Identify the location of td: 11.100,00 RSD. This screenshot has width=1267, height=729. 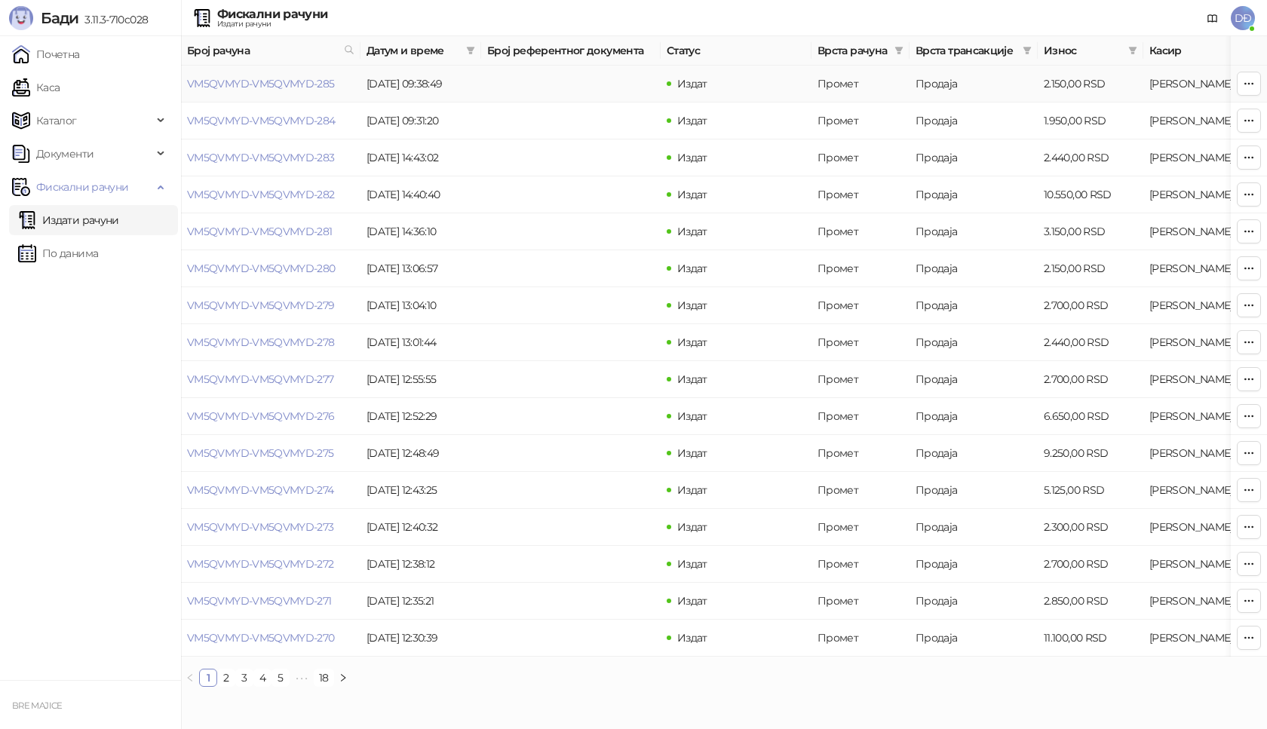
(1090, 638).